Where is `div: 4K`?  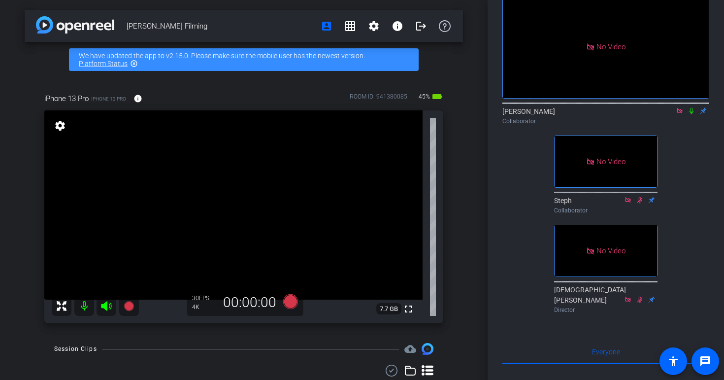 div: 4K is located at coordinates (205, 307).